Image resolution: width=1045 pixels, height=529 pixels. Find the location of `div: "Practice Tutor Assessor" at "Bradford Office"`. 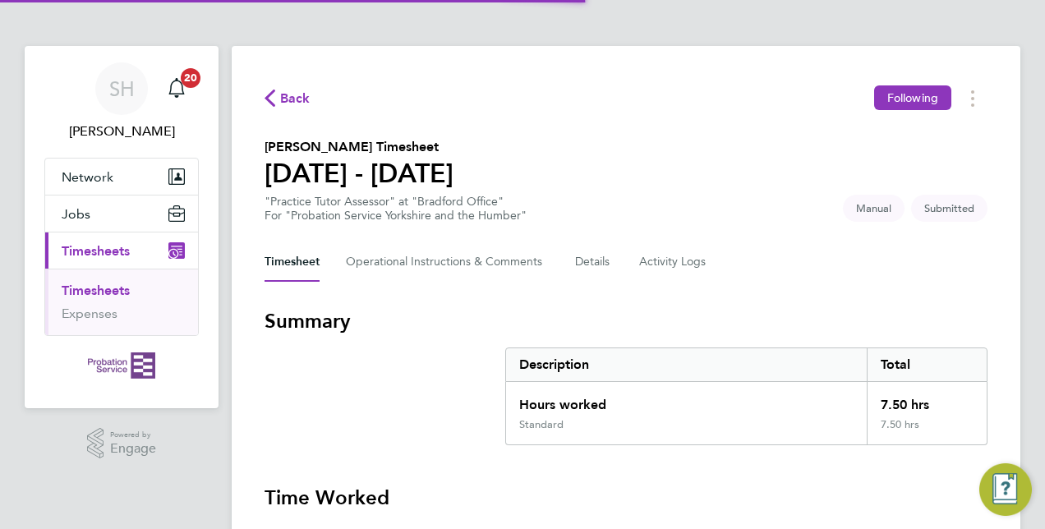

div: "Practice Tutor Assessor" at "Bradford Office" is located at coordinates (395, 209).